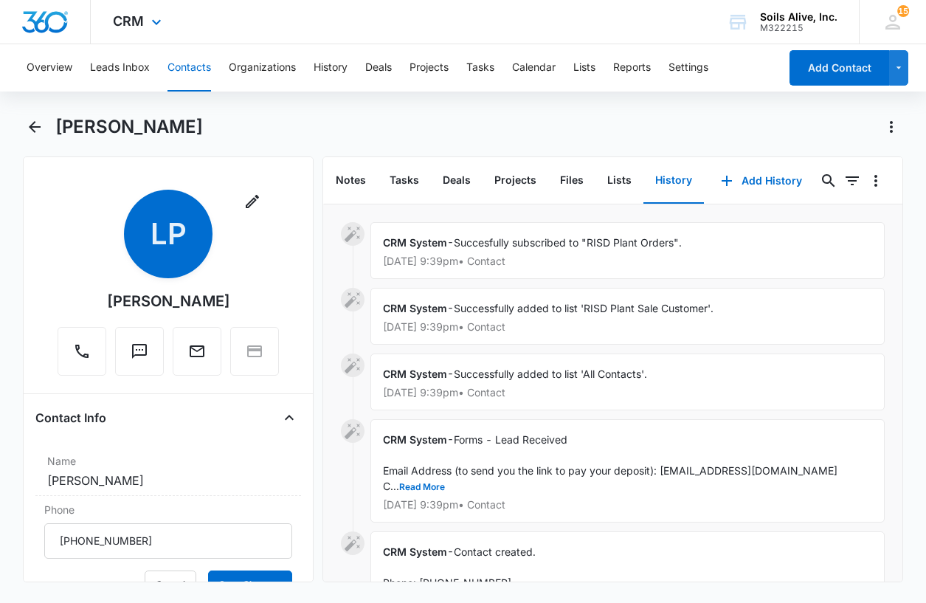 This screenshot has width=926, height=603. I want to click on button: Contacts, so click(189, 68).